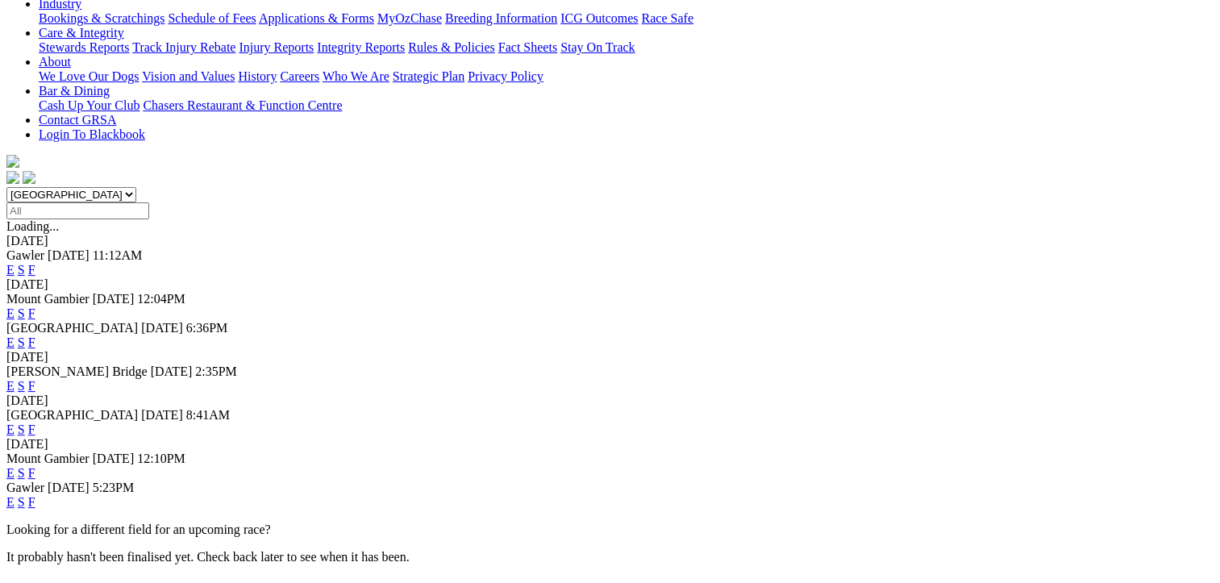  I want to click on partial: It probably hasn't been finalised yet. Check back later to see when it has been., so click(208, 556).